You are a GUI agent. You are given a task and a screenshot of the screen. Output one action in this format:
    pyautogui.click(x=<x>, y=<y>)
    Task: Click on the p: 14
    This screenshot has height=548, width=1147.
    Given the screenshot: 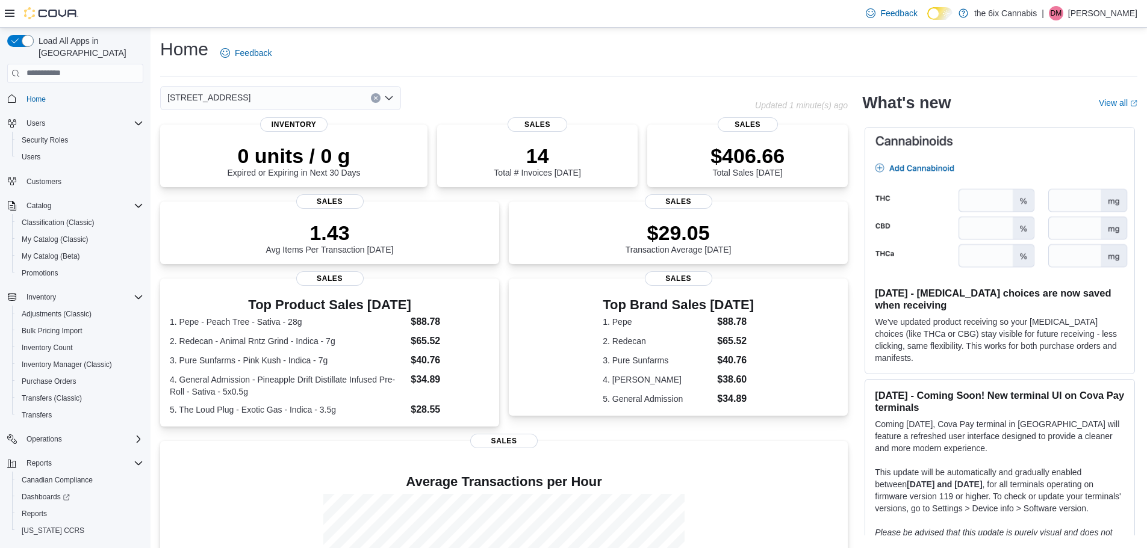 What is the action you would take?
    pyautogui.click(x=537, y=156)
    